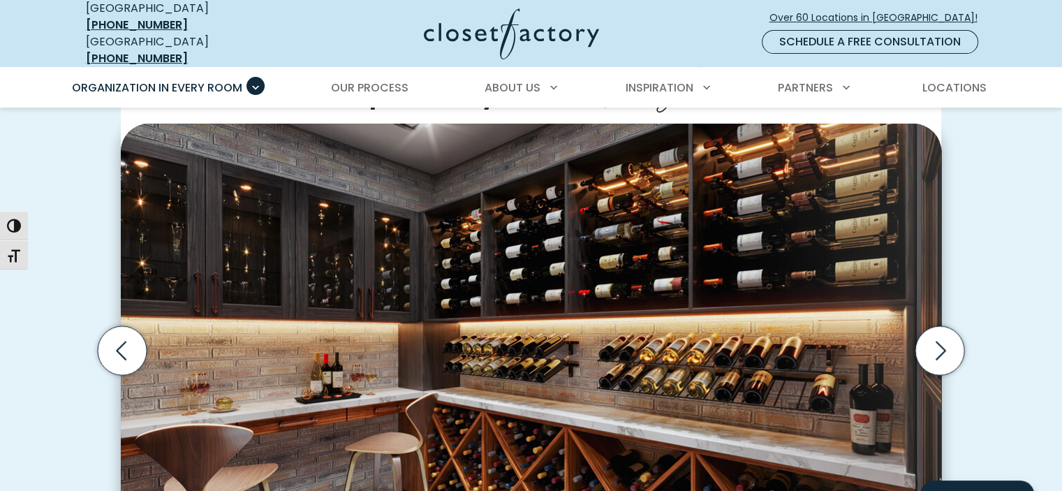  Describe the element at coordinates (531, 88) in the screenshot. I see `nav: Primary Menu` at that location.